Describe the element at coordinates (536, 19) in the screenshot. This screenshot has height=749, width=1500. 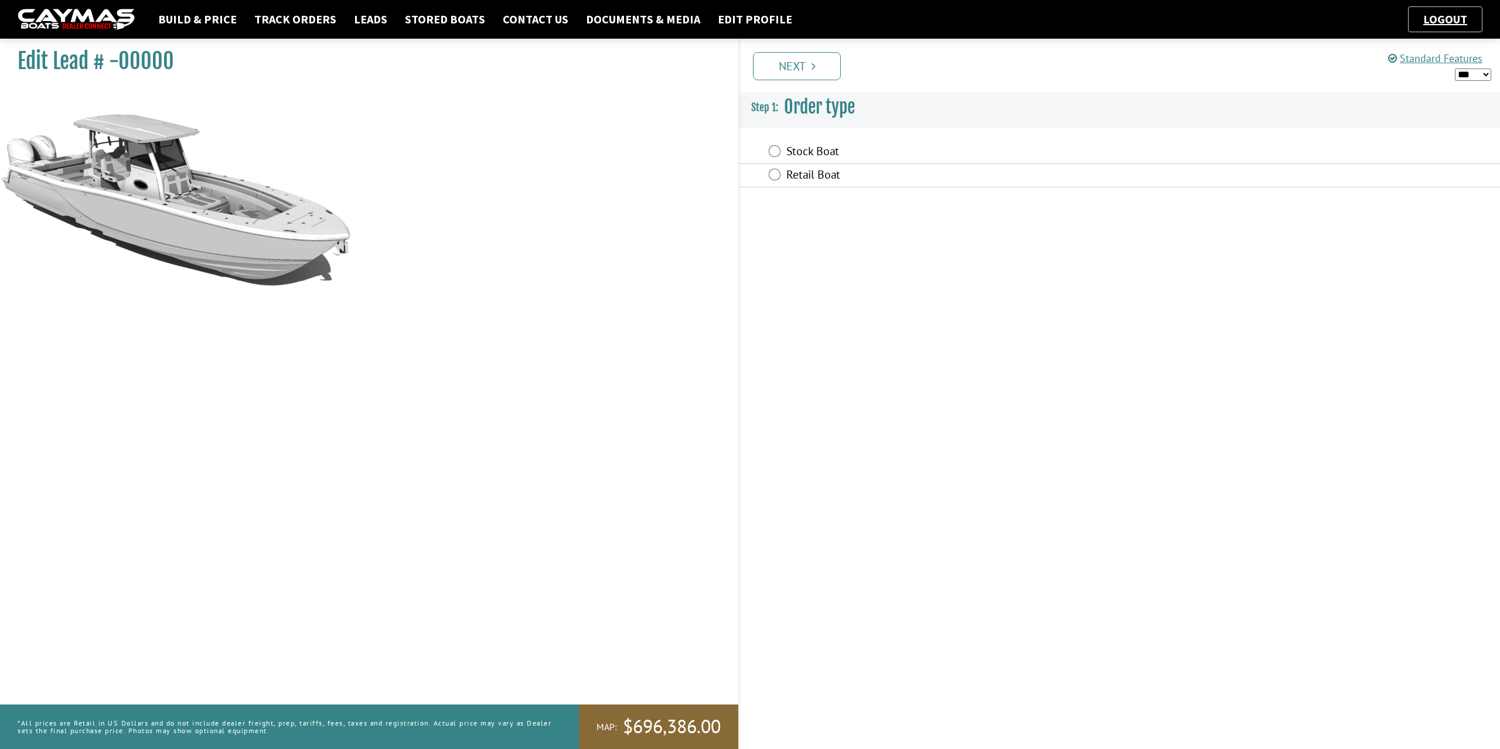
I see `a: Contact Us` at that location.